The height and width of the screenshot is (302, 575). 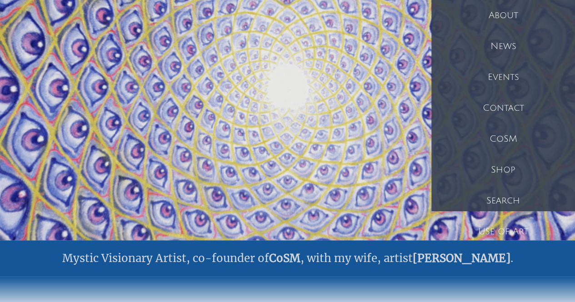 I want to click on a: News, so click(x=503, y=46).